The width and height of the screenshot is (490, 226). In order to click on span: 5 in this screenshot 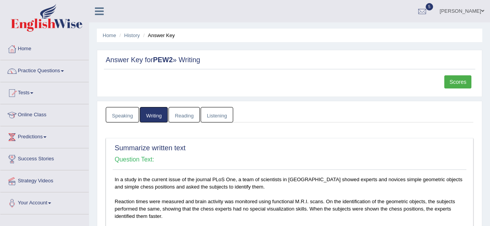, I will do `click(429, 7)`.